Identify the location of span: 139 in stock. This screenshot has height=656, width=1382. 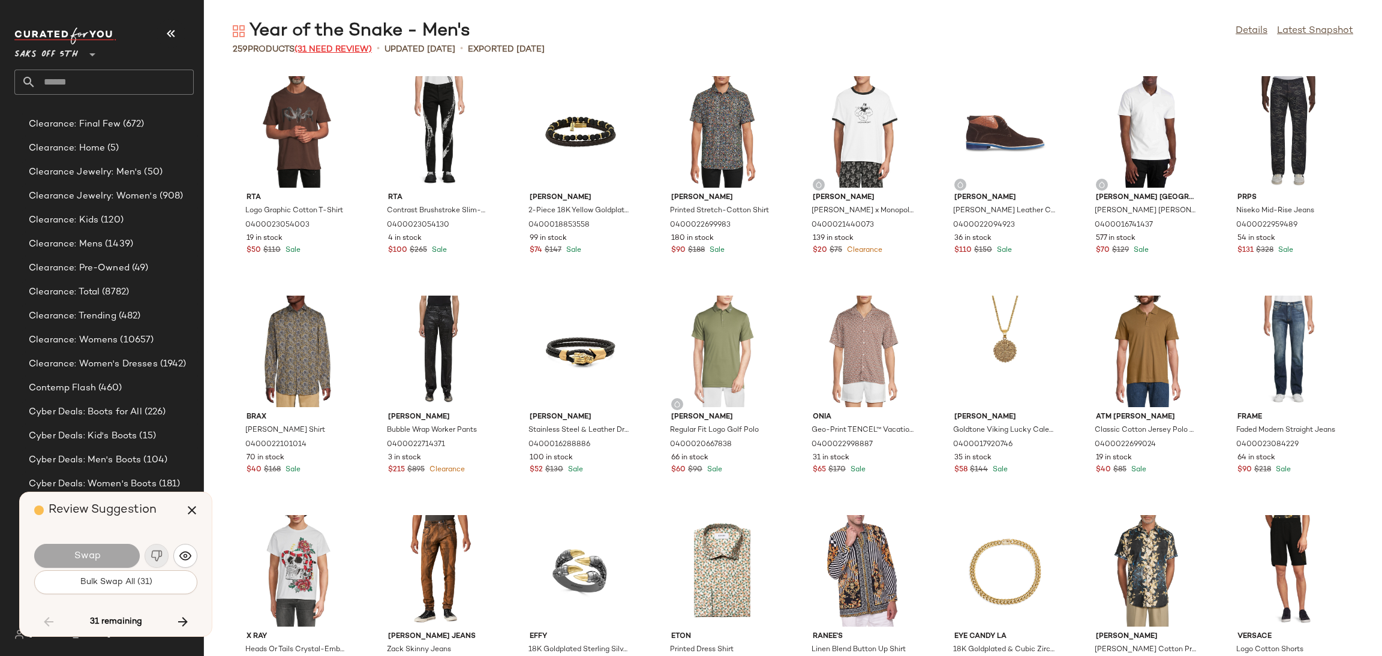
(833, 239).